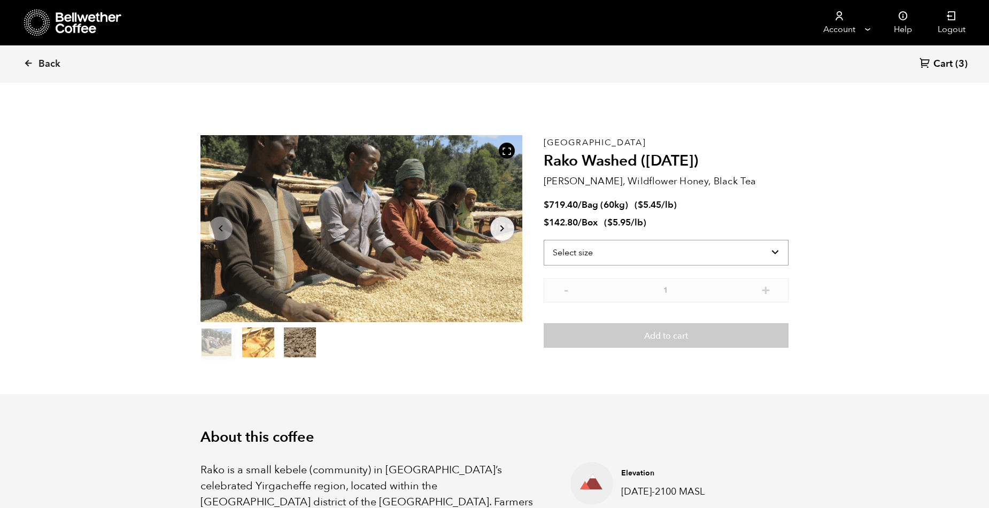  I want to click on span: Box, so click(590, 222).